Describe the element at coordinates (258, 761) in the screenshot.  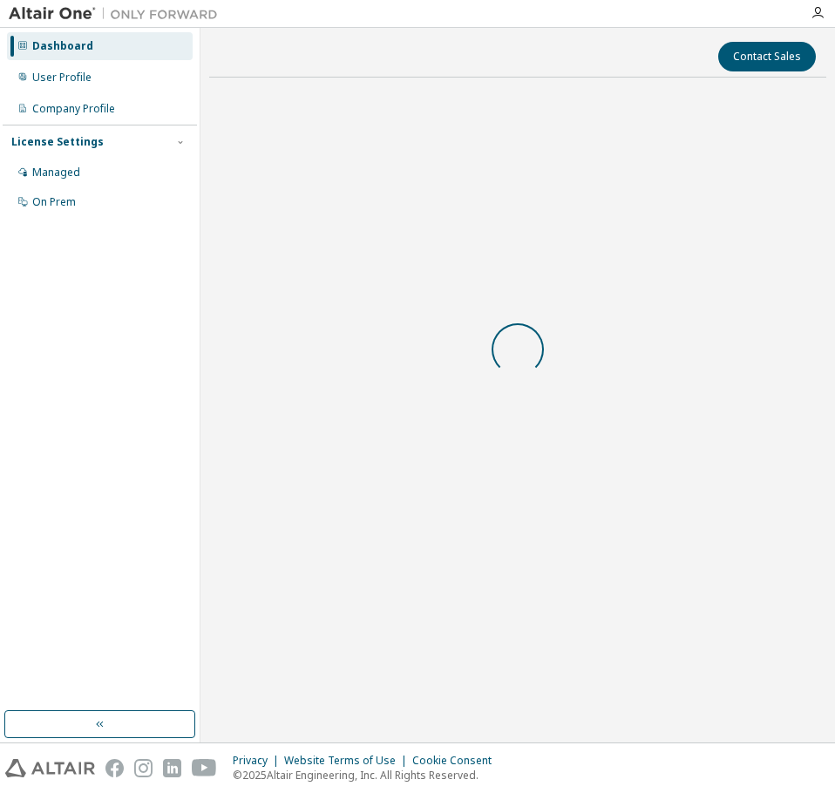
I see `div: Privacy` at that location.